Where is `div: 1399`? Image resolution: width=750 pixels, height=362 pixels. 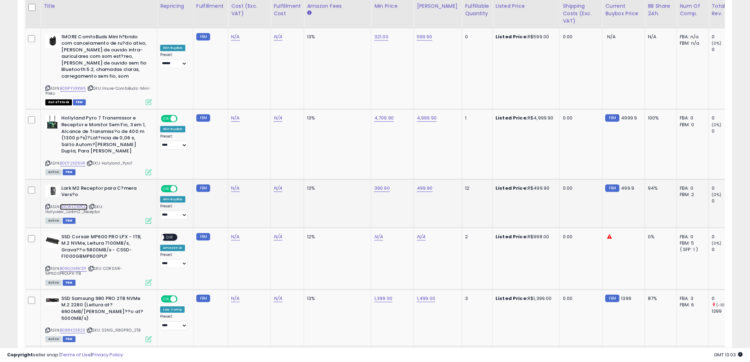
div: 1399 is located at coordinates (726, 311).